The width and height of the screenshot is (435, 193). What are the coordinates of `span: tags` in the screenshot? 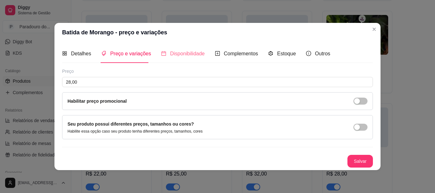 It's located at (104, 53).